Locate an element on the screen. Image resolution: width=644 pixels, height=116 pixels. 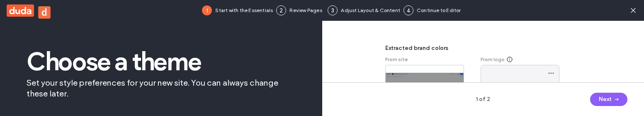
div: 3 is located at coordinates (333, 10).